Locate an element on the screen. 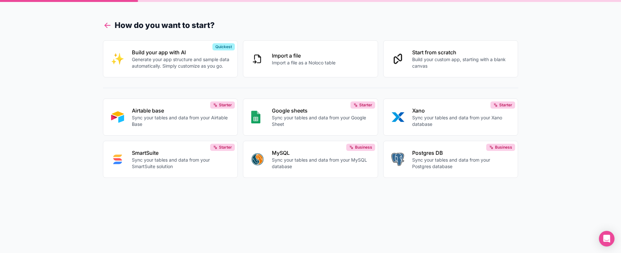 Image resolution: width=621 pixels, height=253 pixels. img: AIRTABLE is located at coordinates (118, 117).